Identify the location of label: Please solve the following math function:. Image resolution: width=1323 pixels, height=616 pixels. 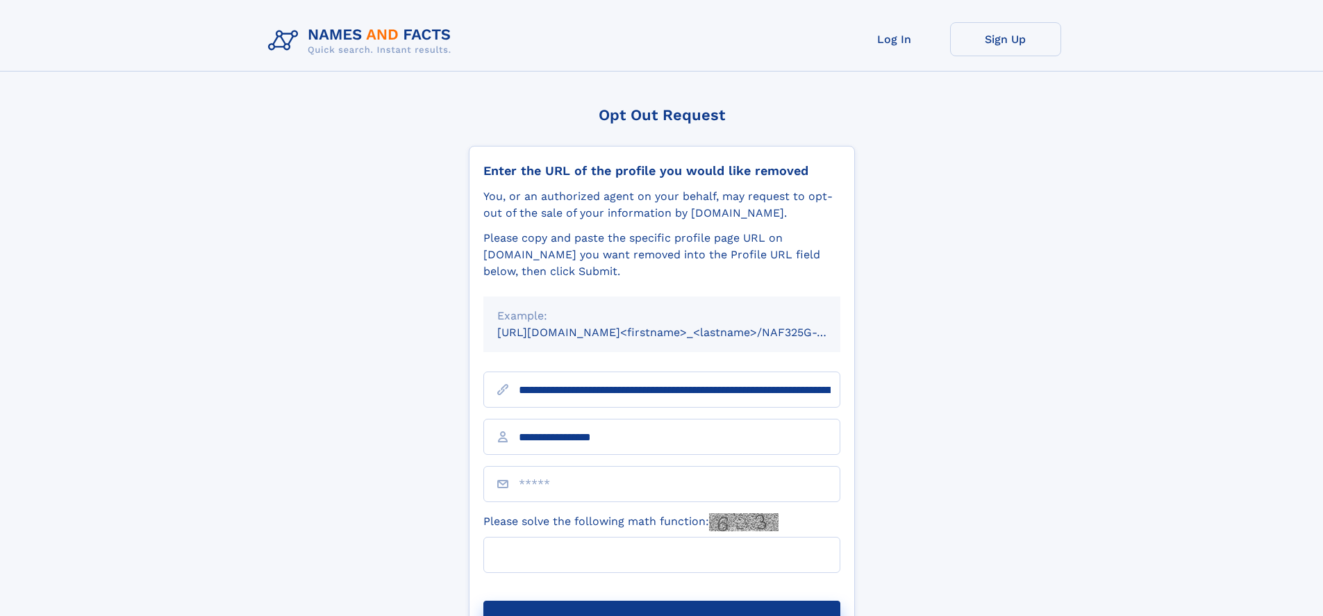
(631, 522).